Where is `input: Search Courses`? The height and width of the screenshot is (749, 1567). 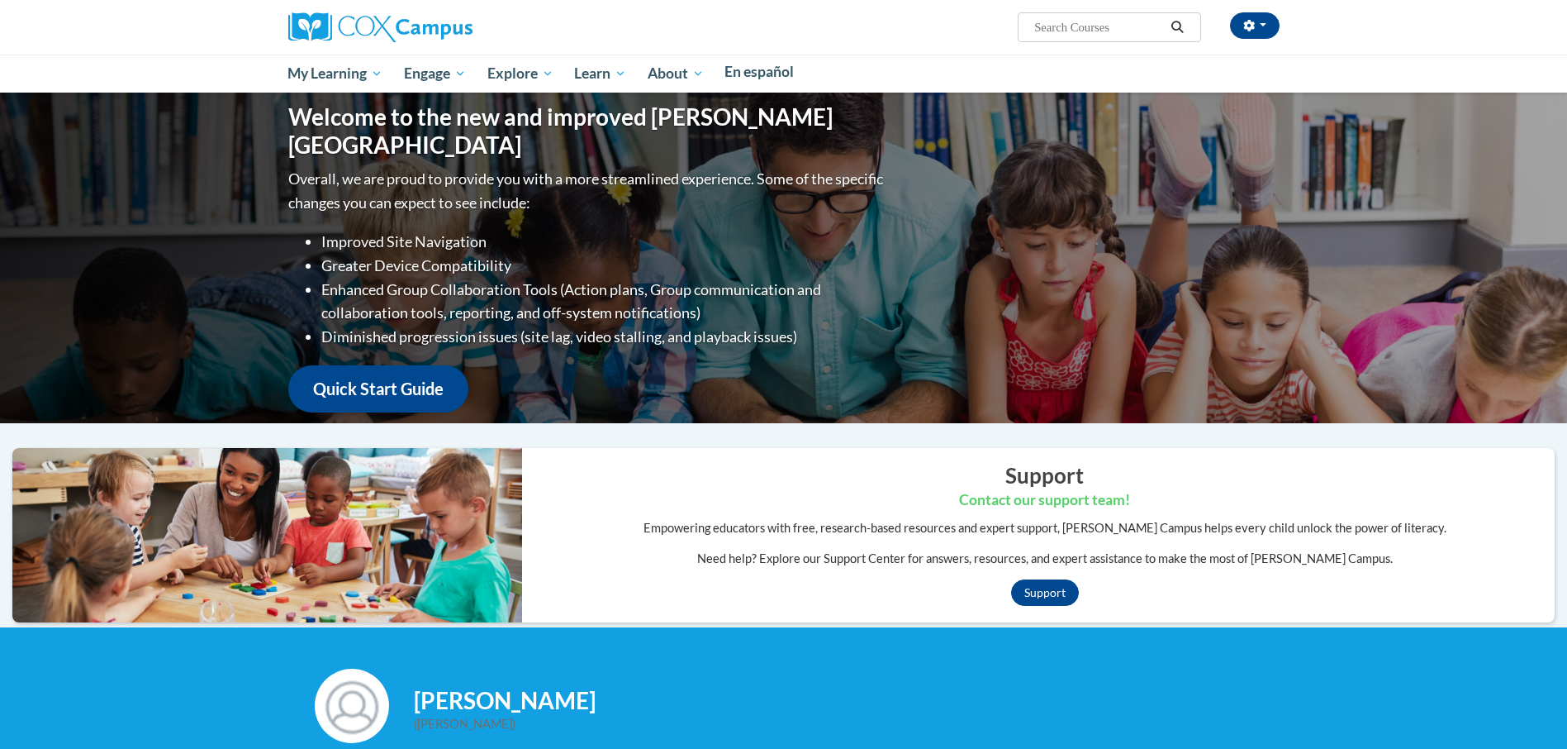 input: Search Courses is located at coordinates (1099, 27).